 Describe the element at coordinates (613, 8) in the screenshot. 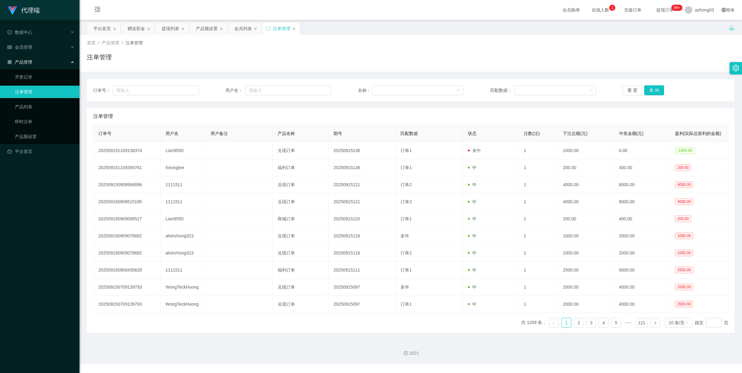

I see `sup: 1` at that location.